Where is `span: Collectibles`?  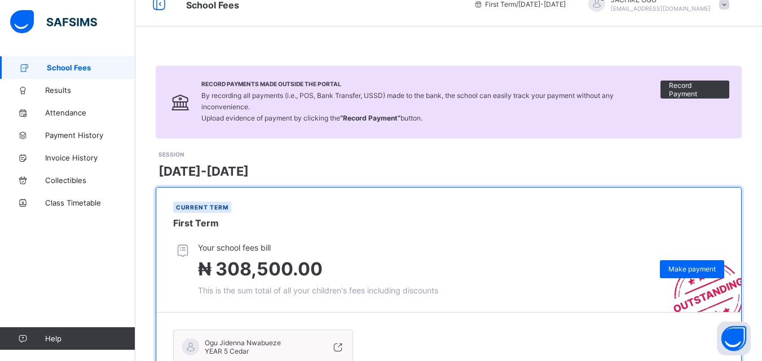 span: Collectibles is located at coordinates (90, 180).